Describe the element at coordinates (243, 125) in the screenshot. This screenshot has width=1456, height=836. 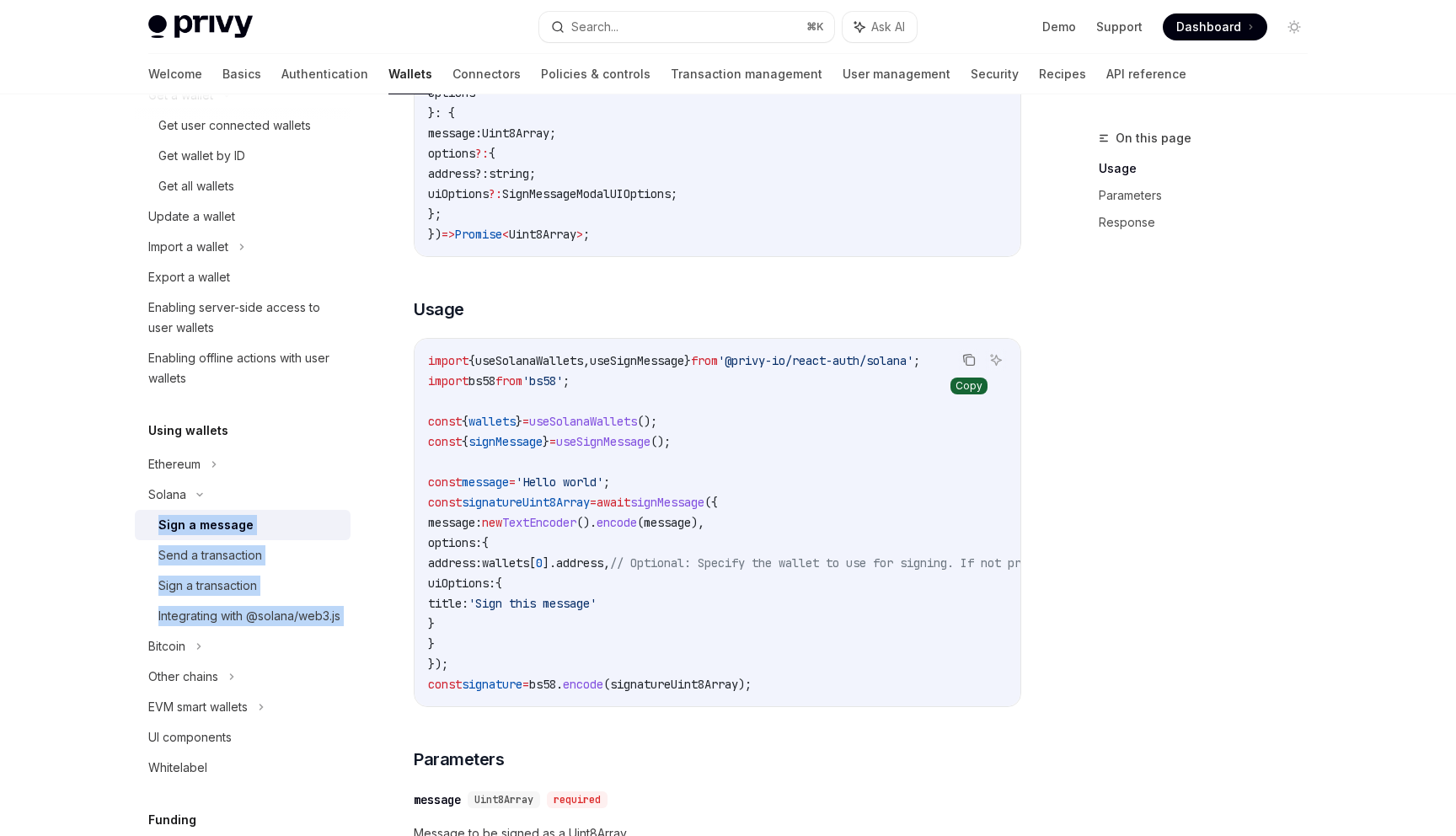
I see `a: Get user connected wallets` at that location.